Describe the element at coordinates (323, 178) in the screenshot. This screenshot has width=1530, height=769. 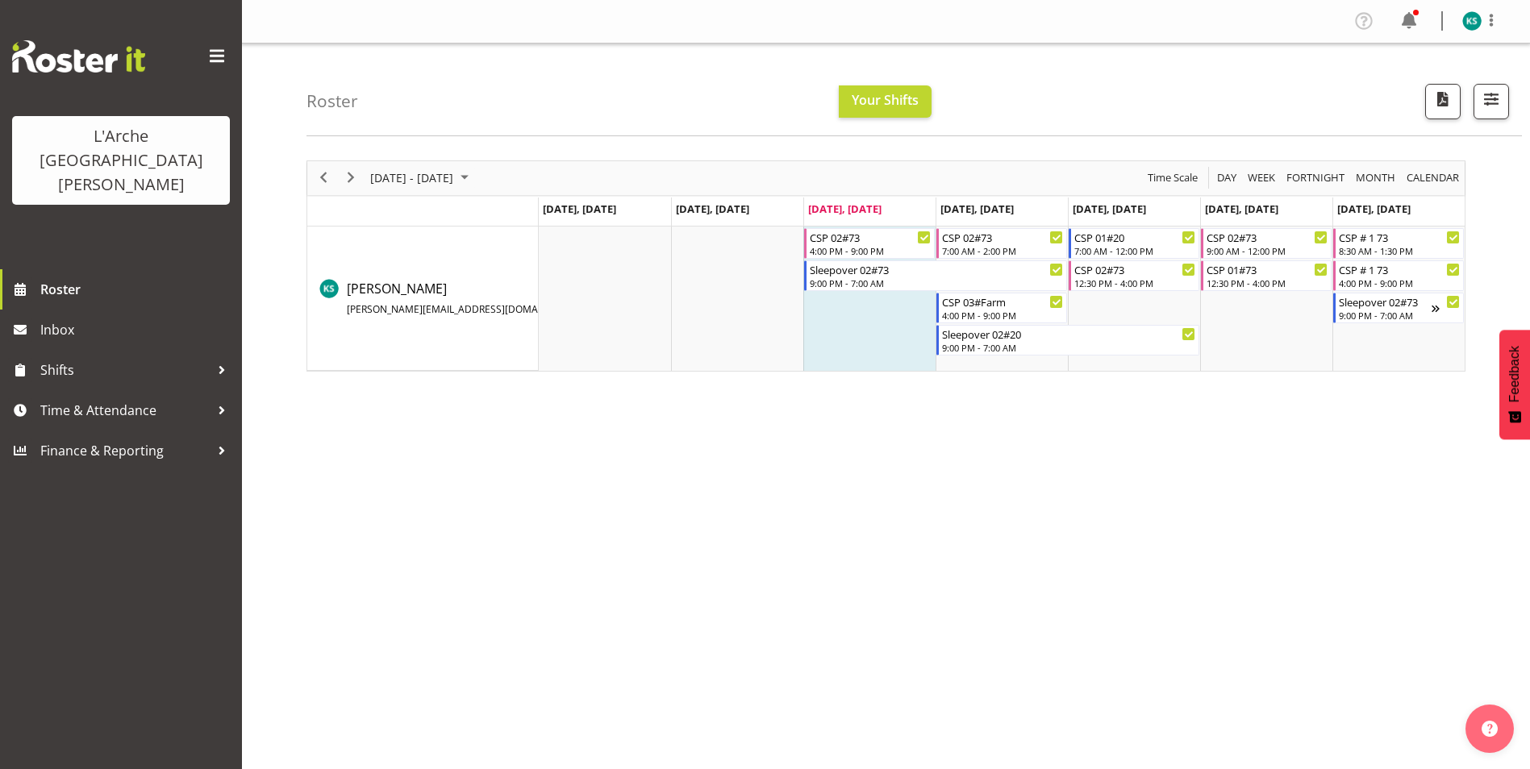
I see `div: previous period` at that location.